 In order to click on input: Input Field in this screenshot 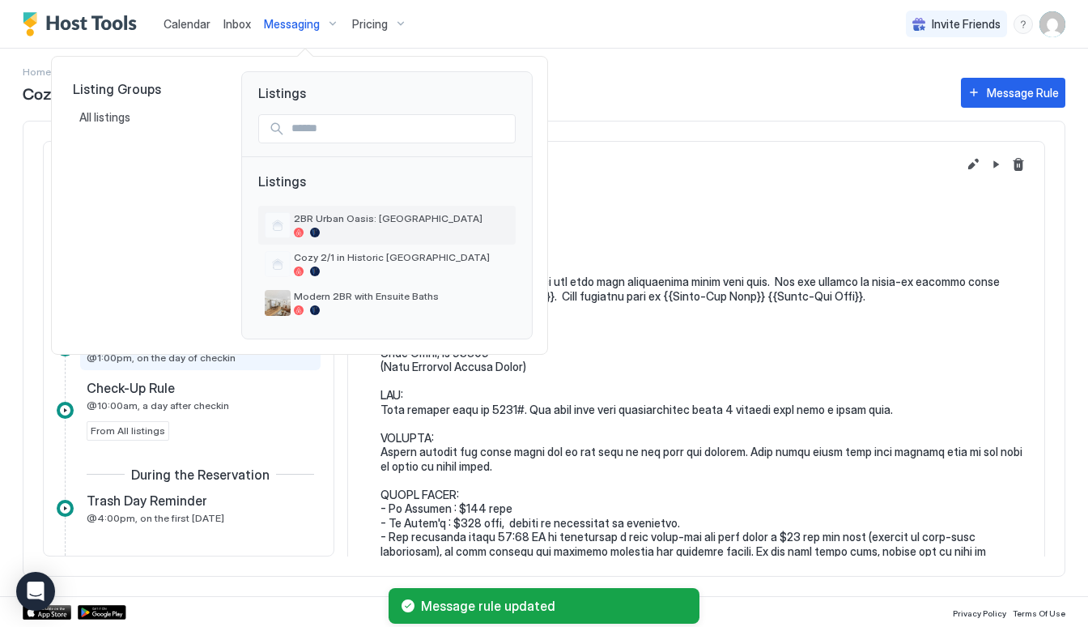, I will do `click(400, 129)`.